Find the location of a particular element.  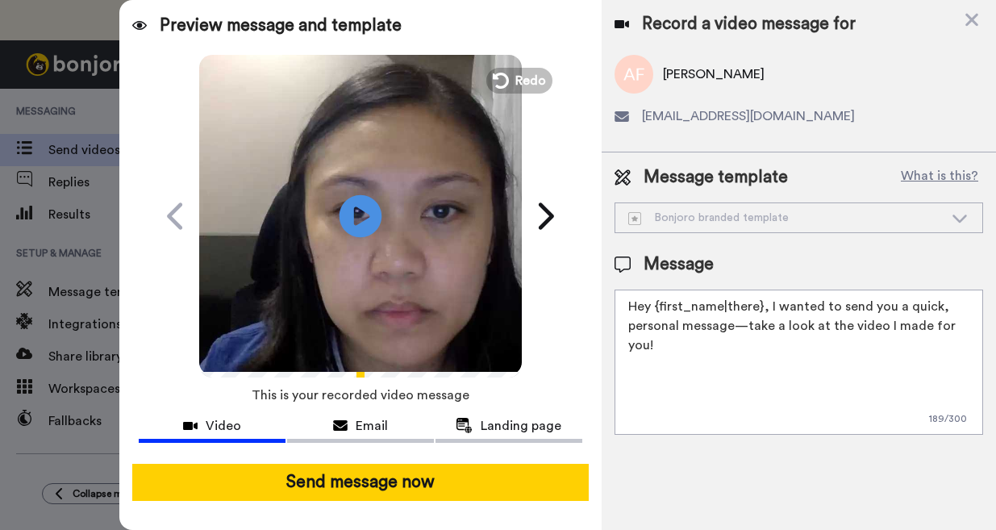

span: Message template is located at coordinates (716, 177).